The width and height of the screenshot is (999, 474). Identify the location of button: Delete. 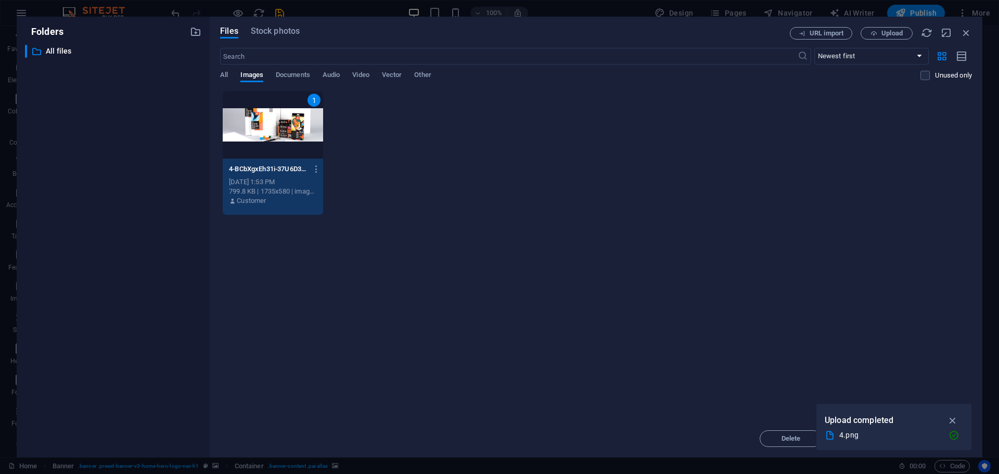
(791, 439).